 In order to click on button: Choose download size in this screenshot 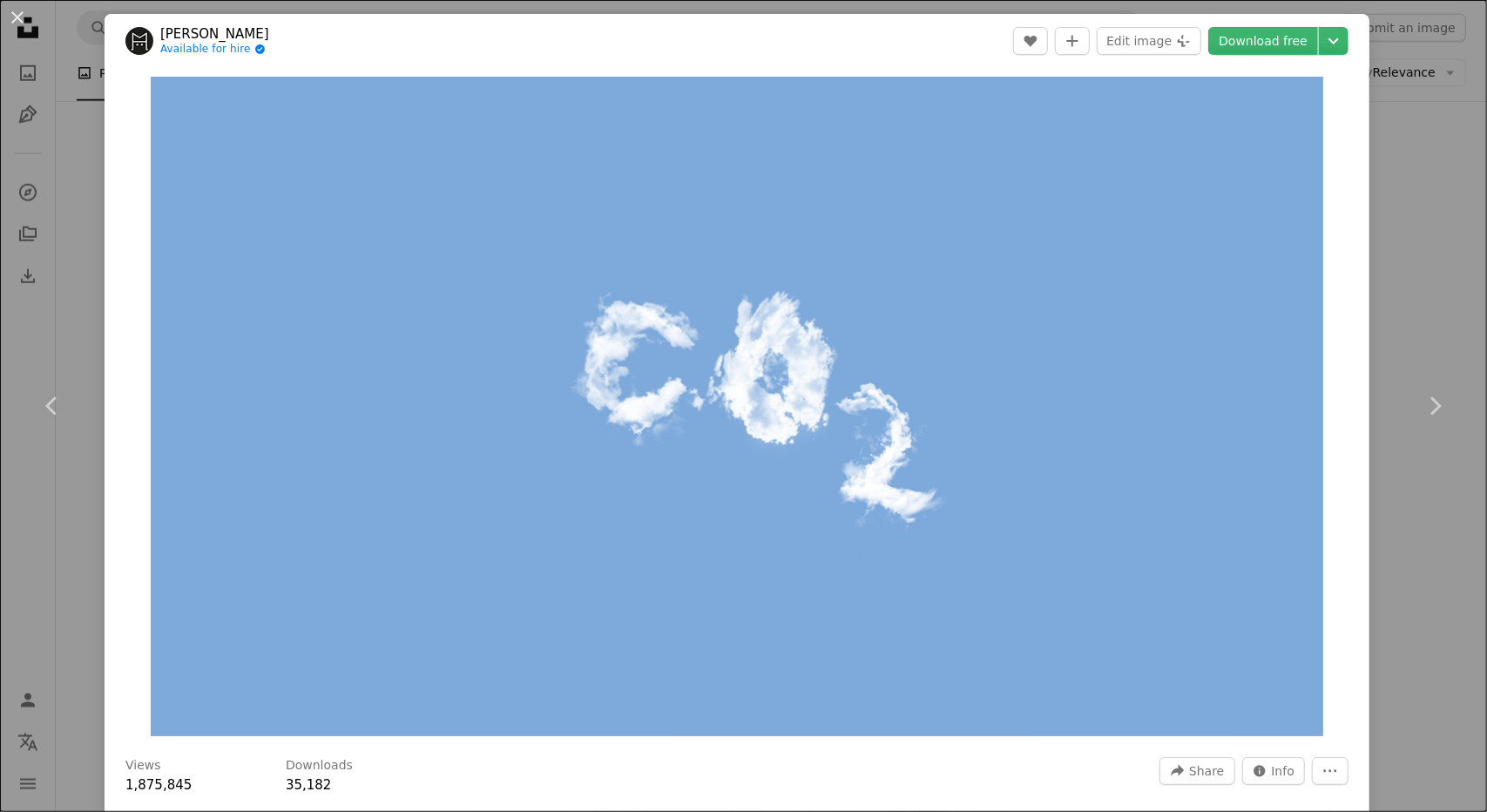, I will do `click(1334, 41)`.